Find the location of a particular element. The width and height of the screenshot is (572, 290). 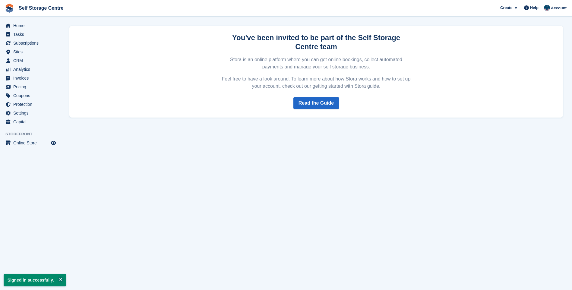

img: Clair Cole is located at coordinates (547, 8).